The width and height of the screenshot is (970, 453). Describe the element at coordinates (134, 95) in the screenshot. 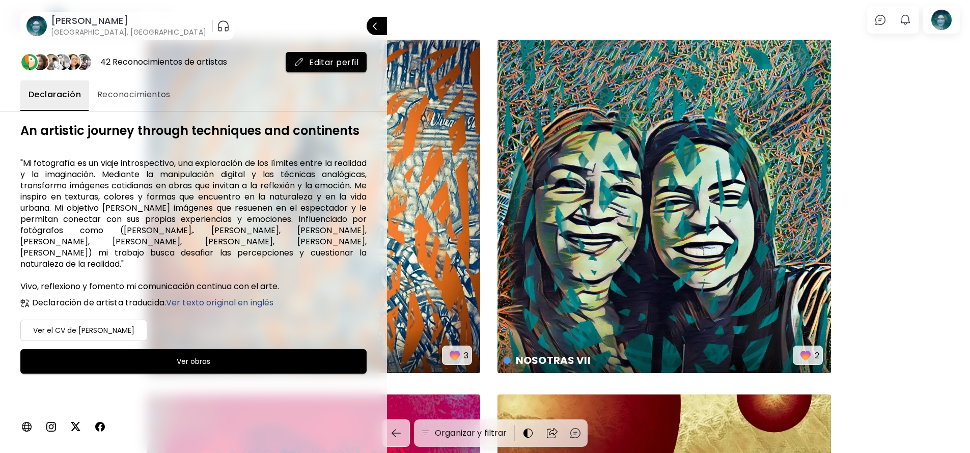

I see `span: Reconocimientos` at that location.